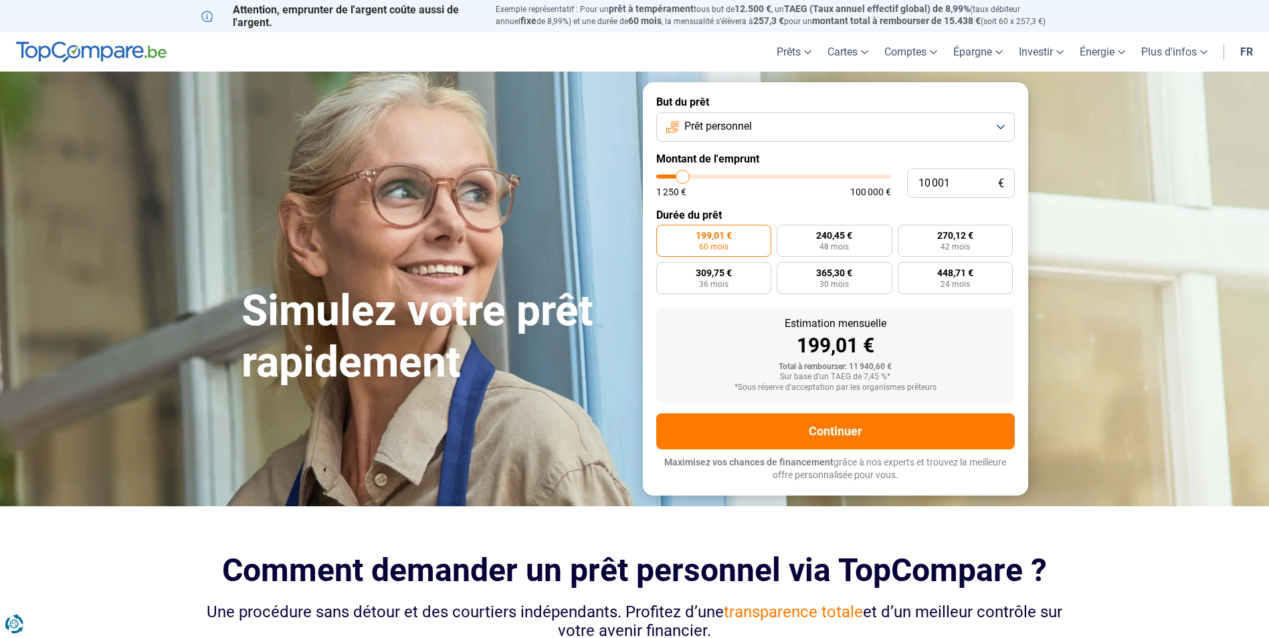 The image size is (1269, 638). What do you see at coordinates (834, 236) in the screenshot?
I see `span: 240,45 €` at bounding box center [834, 236].